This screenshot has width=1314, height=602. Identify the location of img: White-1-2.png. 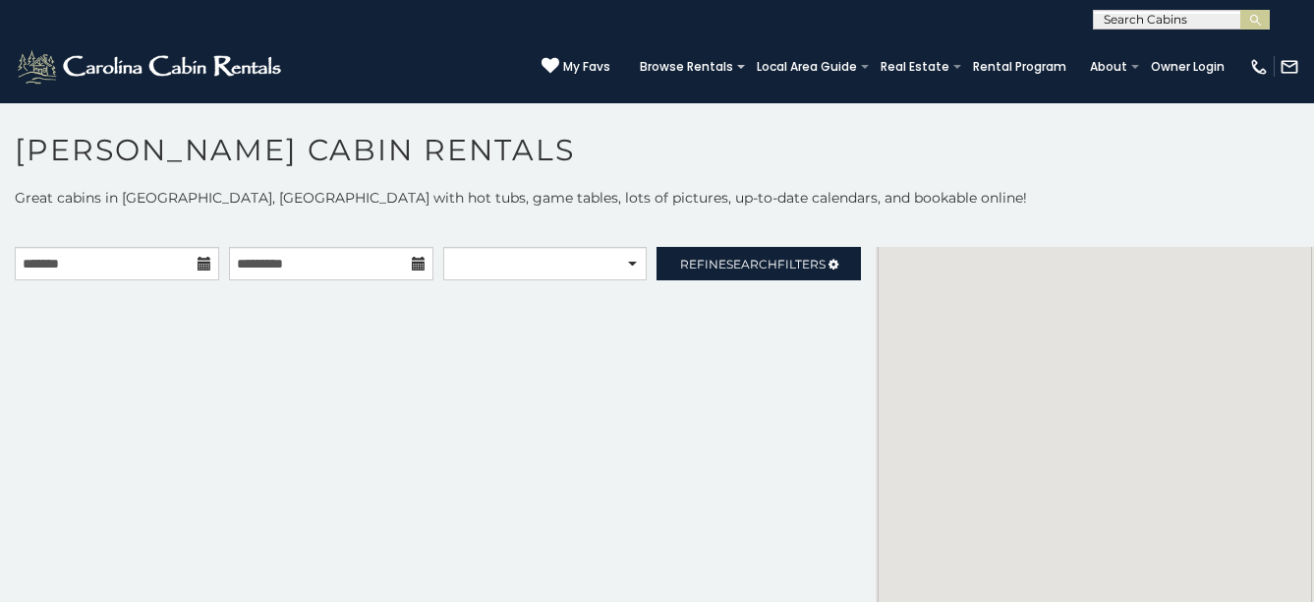
(150, 67).